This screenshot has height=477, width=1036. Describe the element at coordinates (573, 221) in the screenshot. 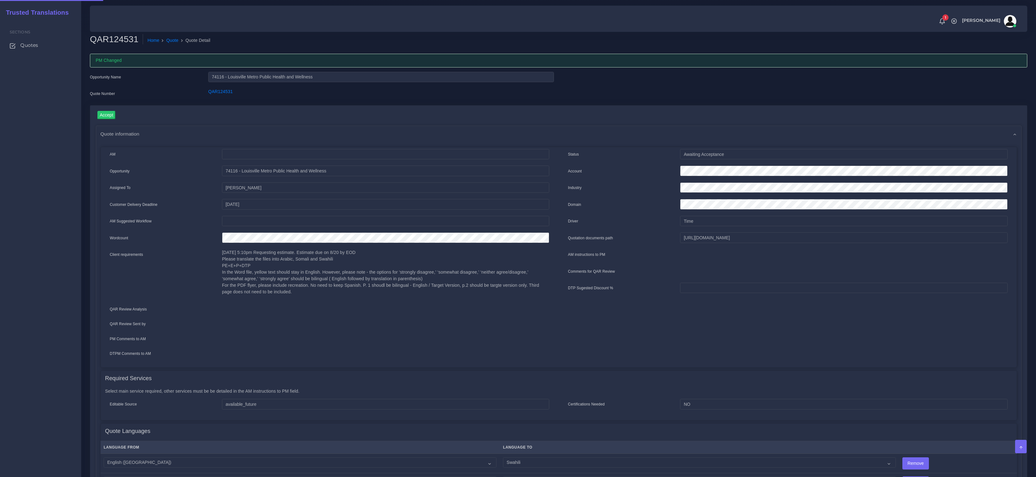

I see `label: Driver` at that location.